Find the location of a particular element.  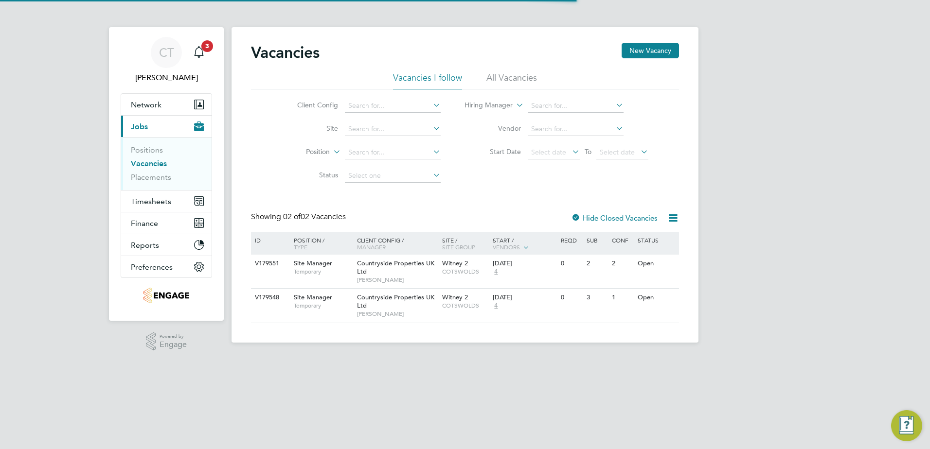

span: CT is located at coordinates (166, 53).